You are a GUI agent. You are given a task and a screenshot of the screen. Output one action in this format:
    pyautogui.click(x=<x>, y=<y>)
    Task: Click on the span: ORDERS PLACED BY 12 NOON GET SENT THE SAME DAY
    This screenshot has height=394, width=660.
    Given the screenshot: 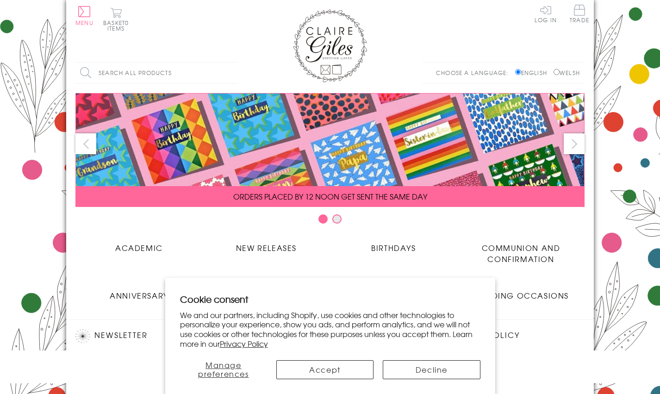 What is the action you would take?
    pyautogui.click(x=330, y=196)
    